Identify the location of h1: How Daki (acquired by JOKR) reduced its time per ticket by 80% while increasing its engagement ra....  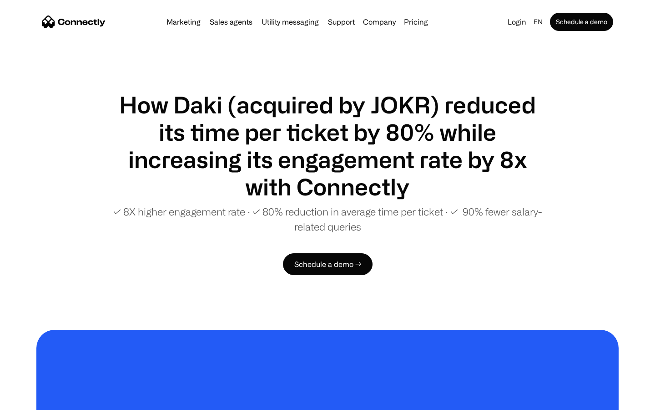
(328, 146).